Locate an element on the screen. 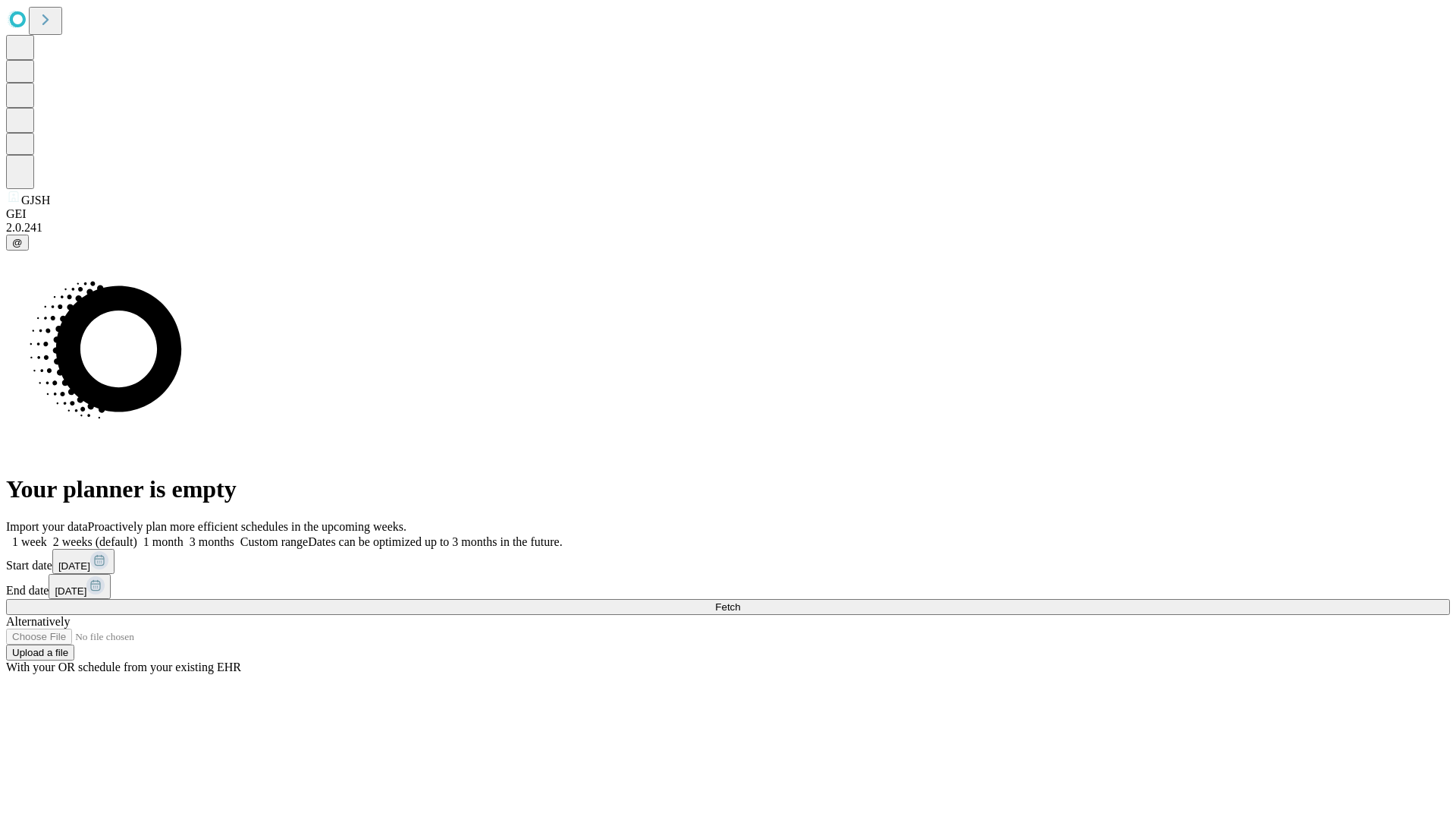 This screenshot has width=1456, height=820. h1: Your planner is empty is located at coordinates (728, 489).